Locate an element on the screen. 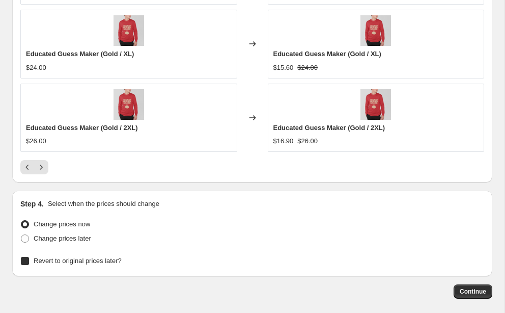  h2: Step 4. is located at coordinates (32, 204).